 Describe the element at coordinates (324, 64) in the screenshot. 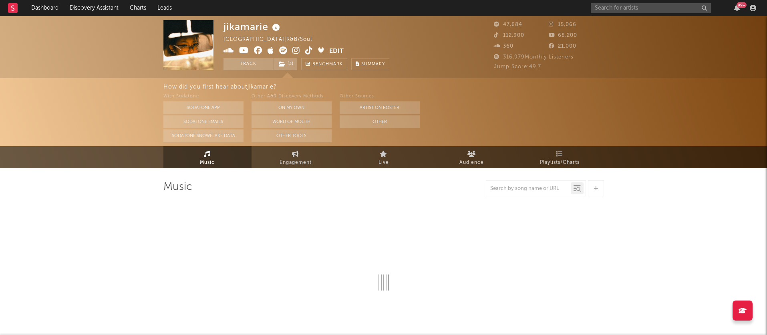

I see `a: Benchmark` at that location.